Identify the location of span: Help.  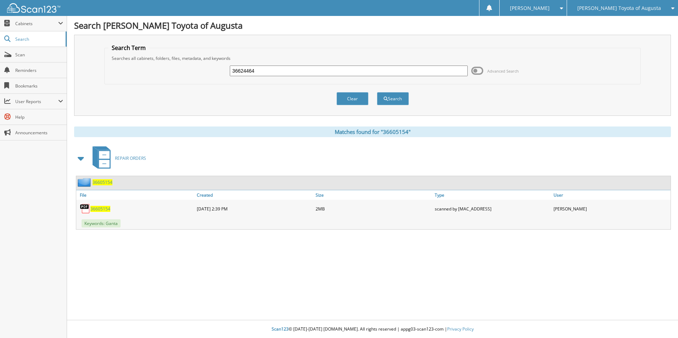
(39, 117).